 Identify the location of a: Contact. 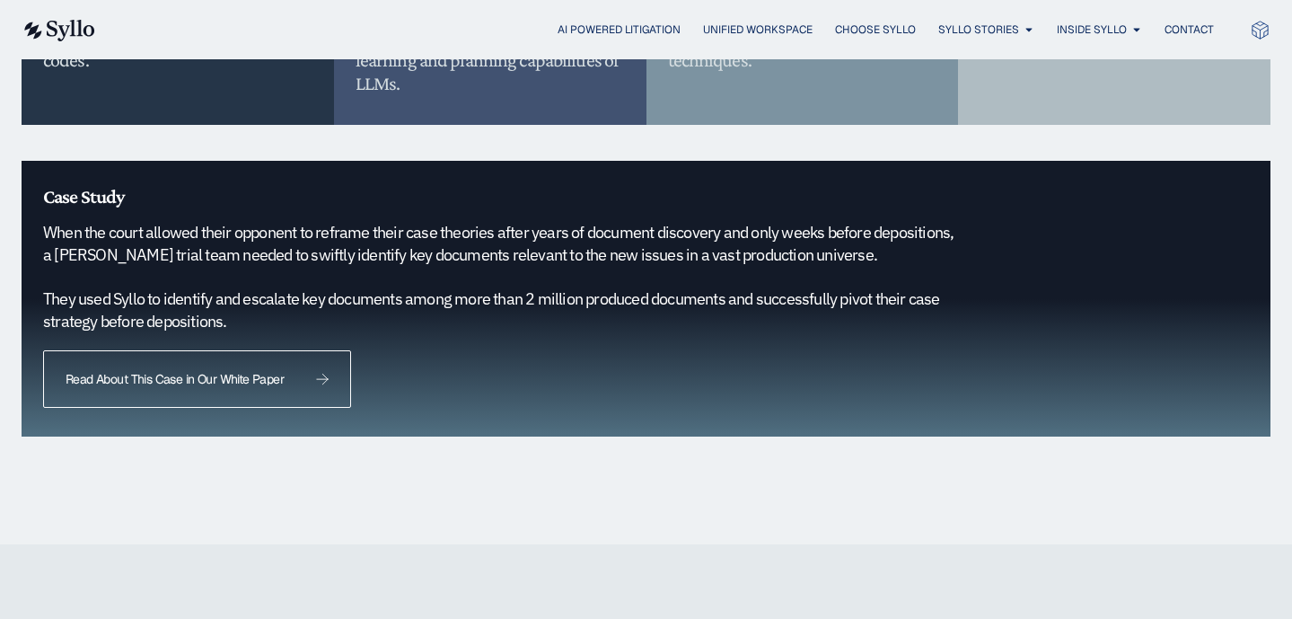
(1189, 30).